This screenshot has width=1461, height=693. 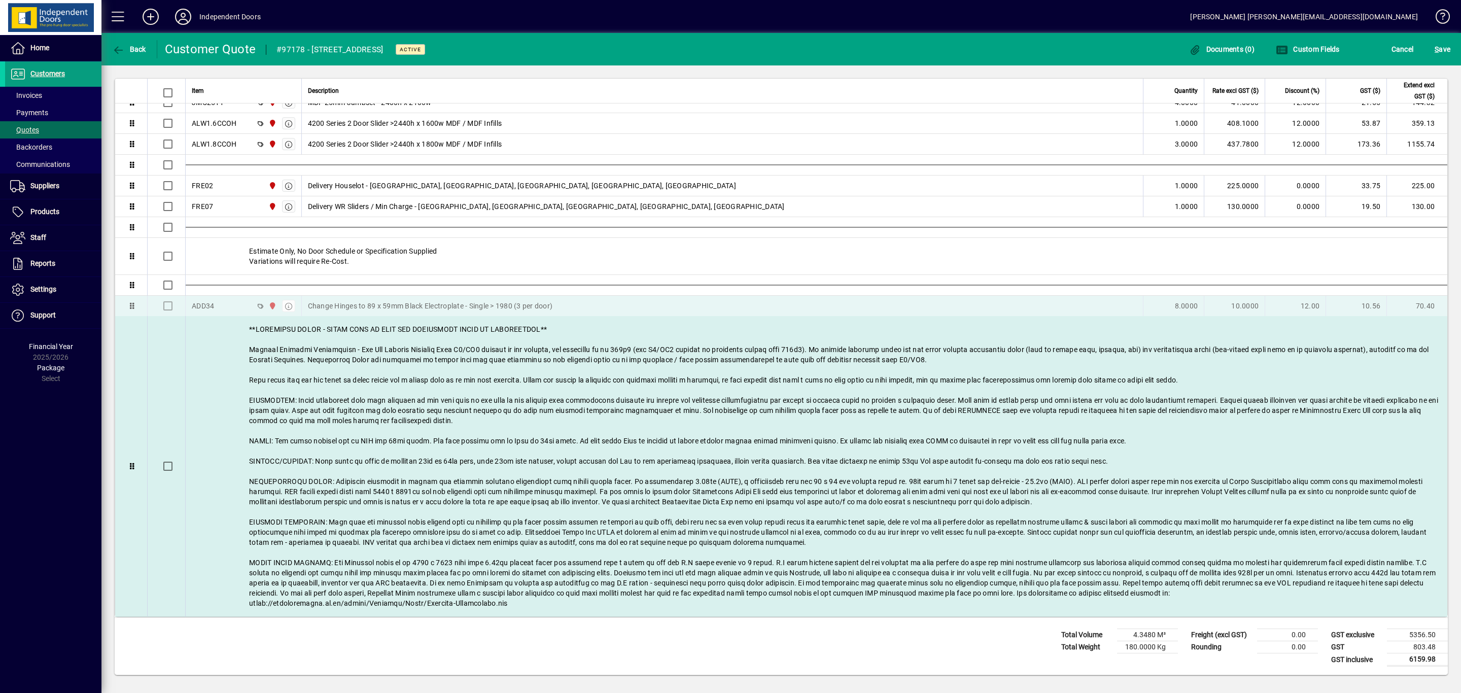 I want to click on span: 3.0000, so click(x=1186, y=144).